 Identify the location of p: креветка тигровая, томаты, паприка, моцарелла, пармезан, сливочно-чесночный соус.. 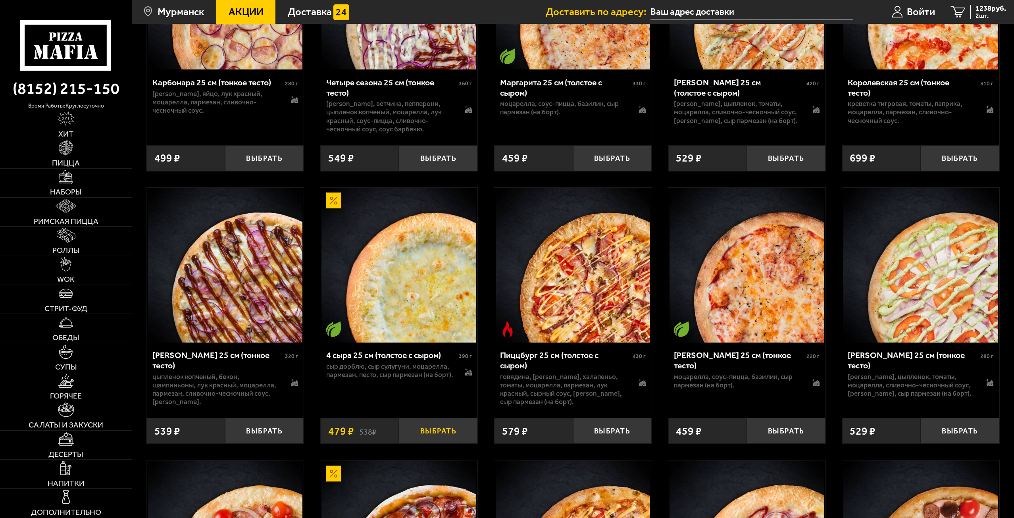
(912, 112).